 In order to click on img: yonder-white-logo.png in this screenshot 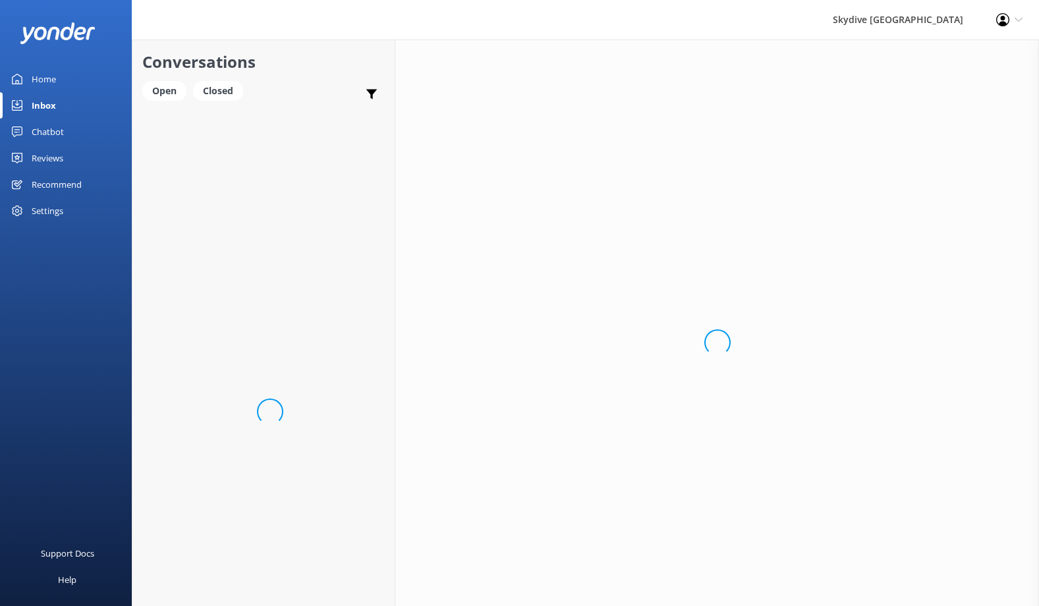, I will do `click(57, 33)`.